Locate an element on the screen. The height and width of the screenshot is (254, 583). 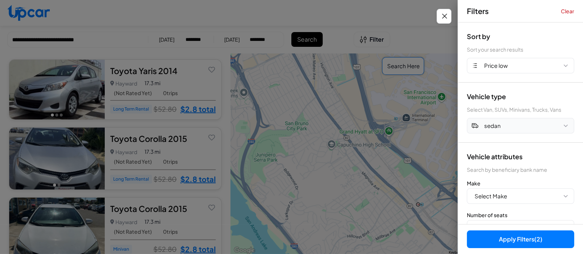
div: Vehicle type is located at coordinates (520, 96).